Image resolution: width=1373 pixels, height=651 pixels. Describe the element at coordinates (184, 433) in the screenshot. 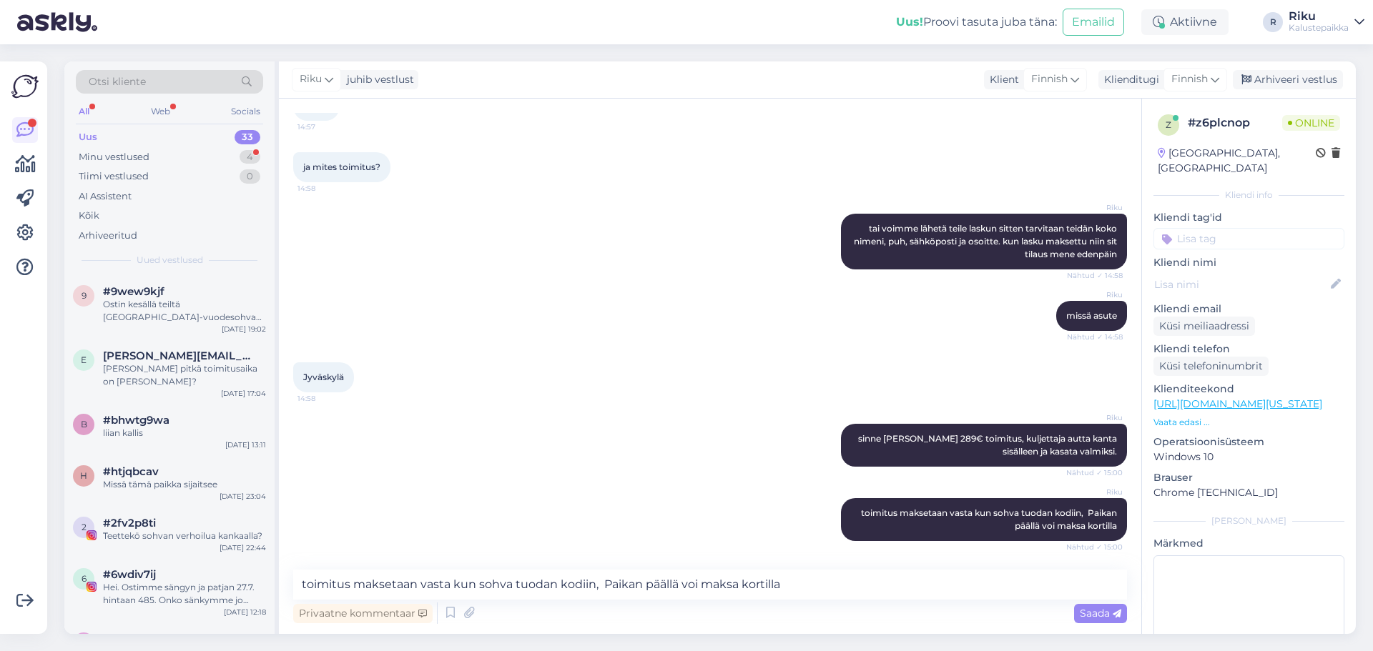

I see `div: liian kallis` at that location.